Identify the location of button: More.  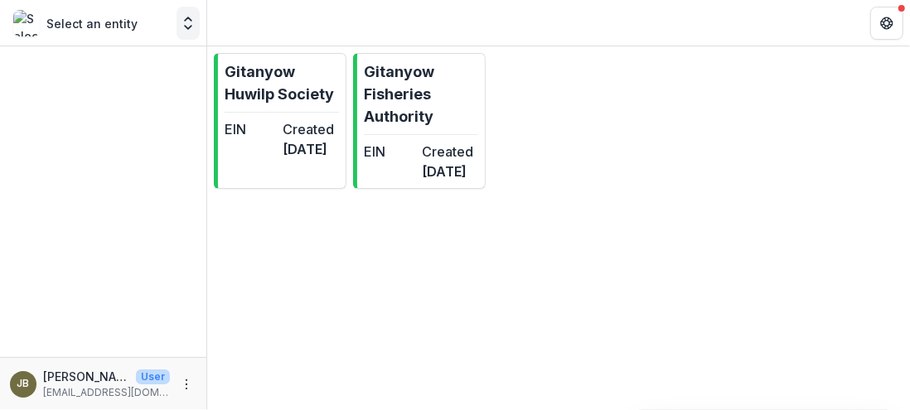
(187, 385).